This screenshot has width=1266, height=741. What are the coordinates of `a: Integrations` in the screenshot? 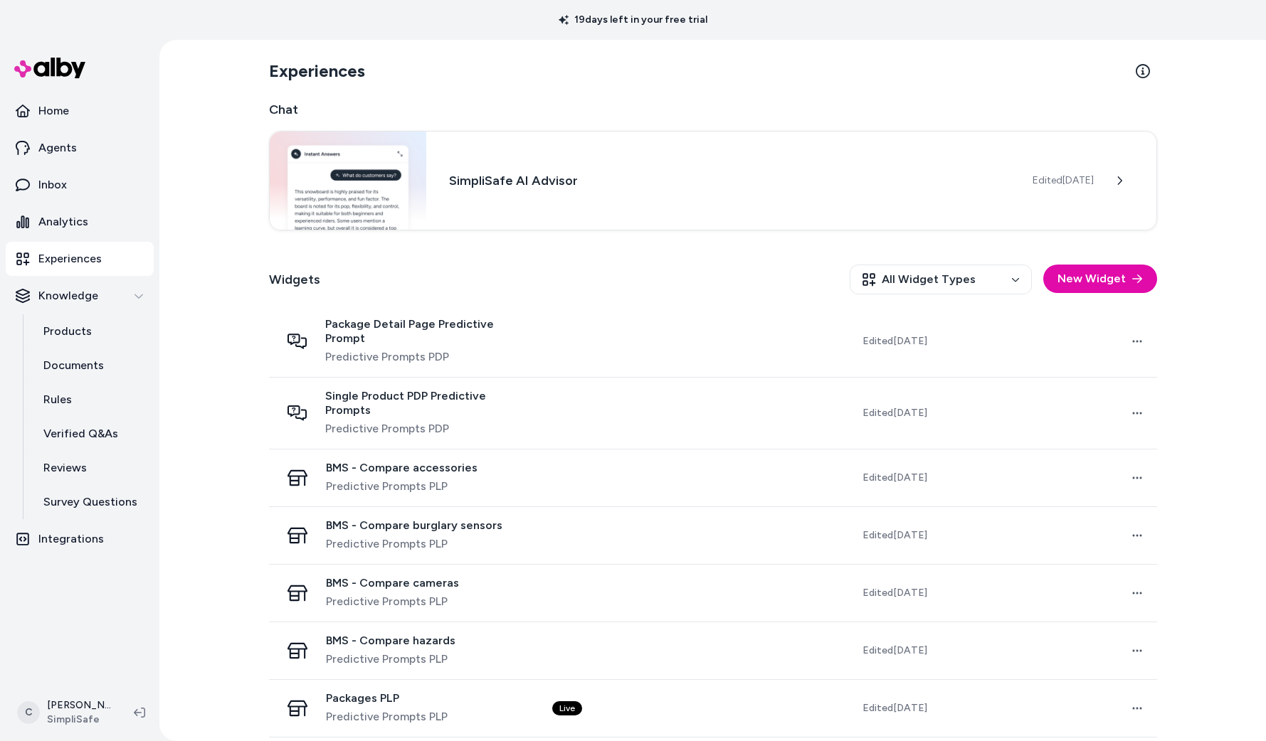 It's located at (80, 539).